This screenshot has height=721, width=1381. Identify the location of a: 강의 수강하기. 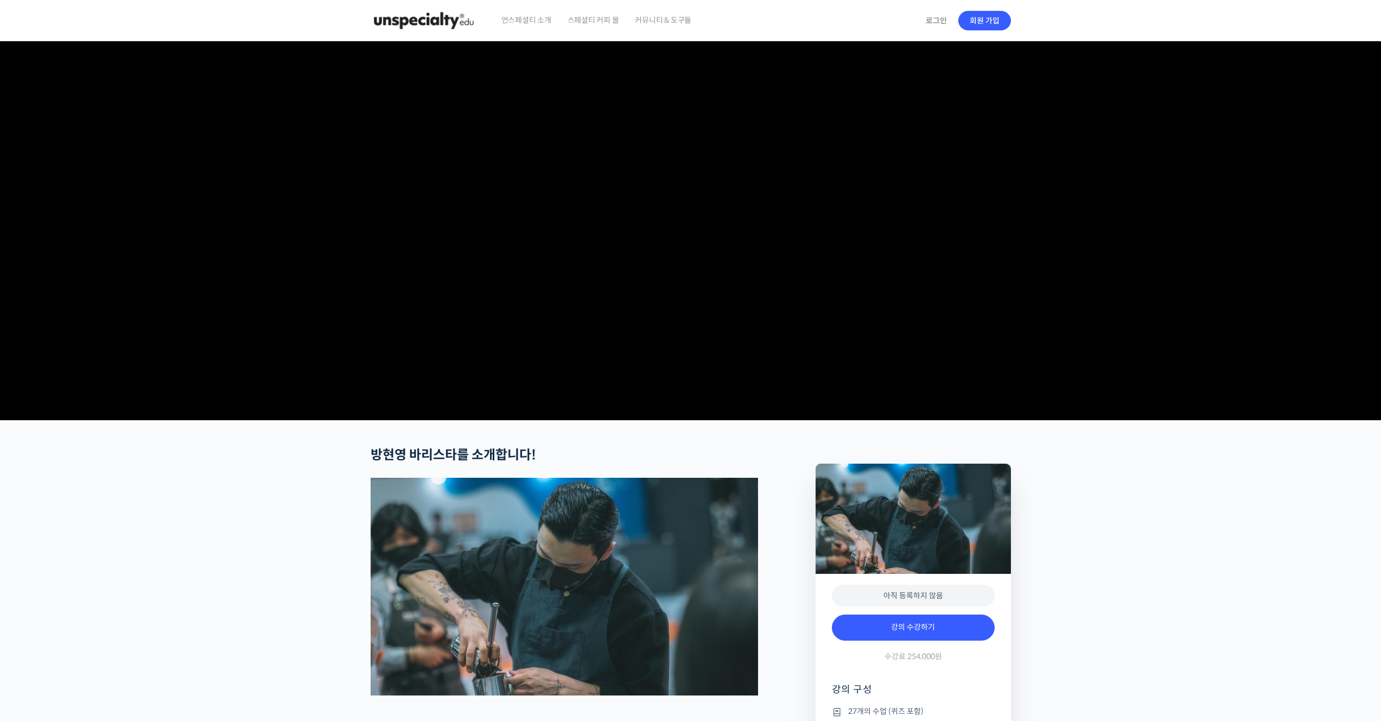
(913, 627).